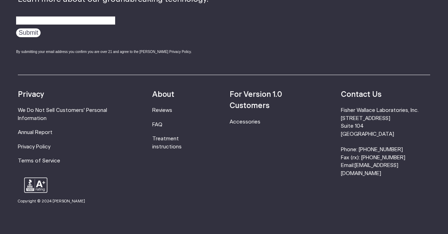 This screenshot has width=448, height=234. I want to click on strong: Contact Us, so click(362, 94).